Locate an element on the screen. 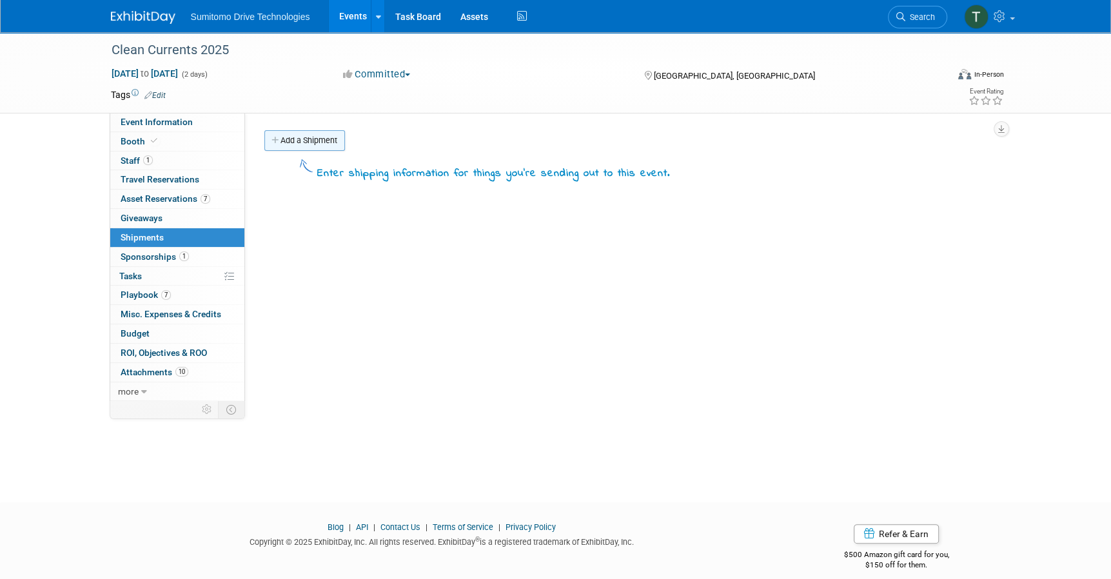 Image resolution: width=1111 pixels, height=579 pixels. span: Event Information is located at coordinates (157, 122).